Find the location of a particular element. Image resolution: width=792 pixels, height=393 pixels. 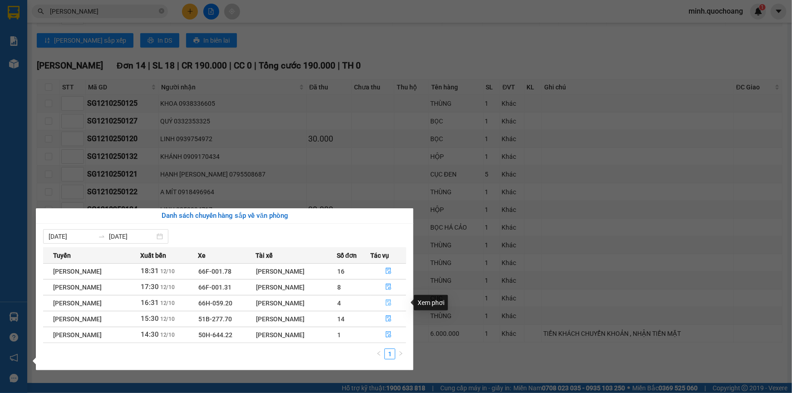

input: Từ ngày is located at coordinates (71, 236).